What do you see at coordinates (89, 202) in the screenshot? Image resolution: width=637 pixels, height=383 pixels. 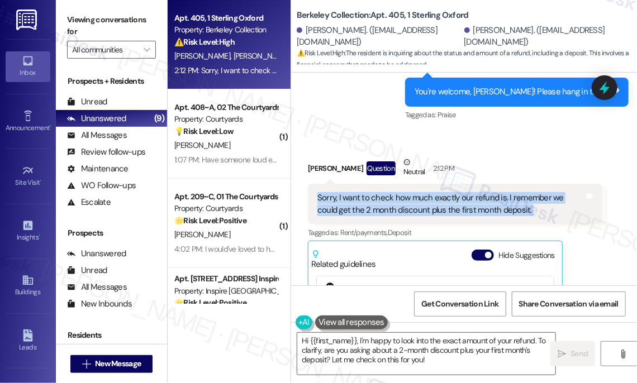 I see `div: Escalate` at bounding box center [89, 202].